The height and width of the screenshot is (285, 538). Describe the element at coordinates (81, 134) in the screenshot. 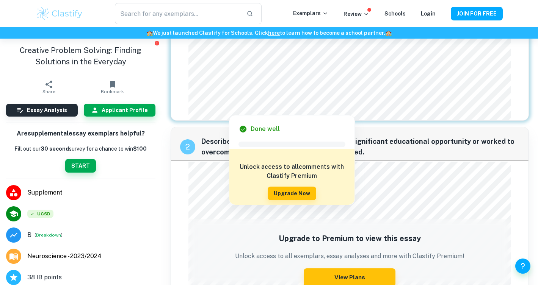

I see `h6: Are supplemental essay exemplars helpful?` at that location.